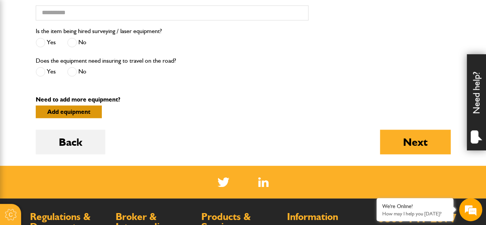  I want to click on em: Start Chat, so click(122, 178).